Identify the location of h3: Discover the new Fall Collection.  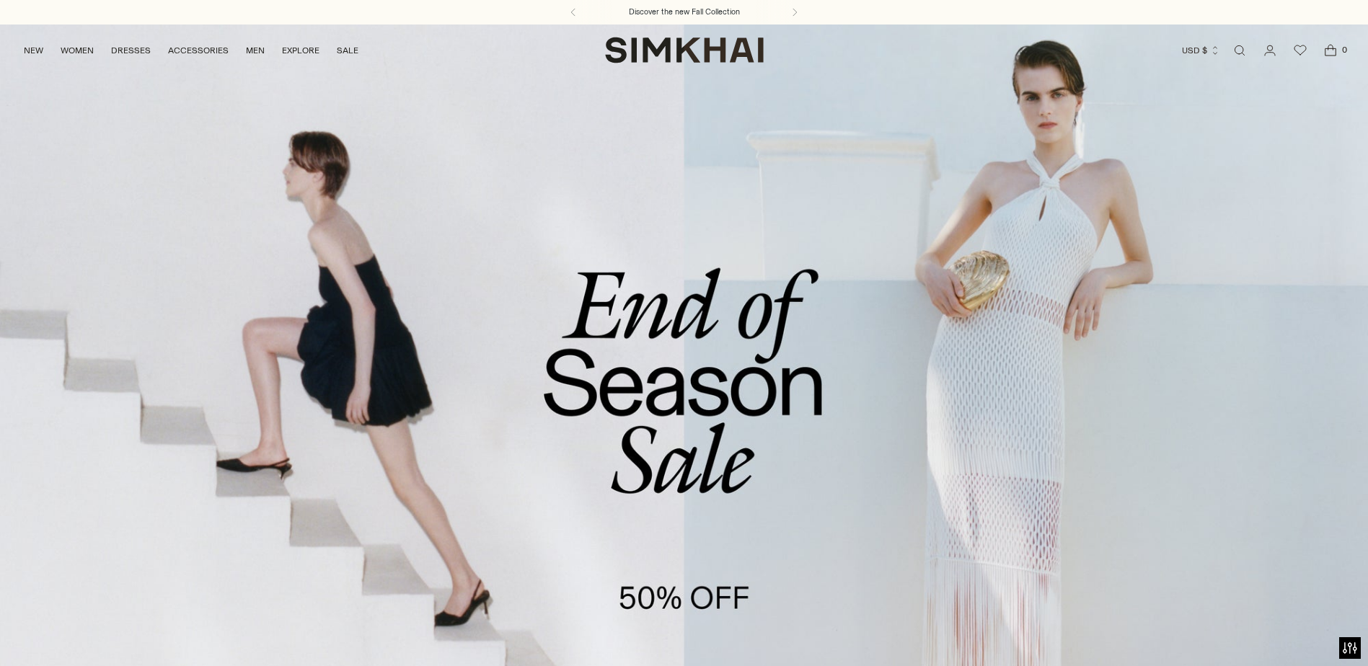
(684, 12).